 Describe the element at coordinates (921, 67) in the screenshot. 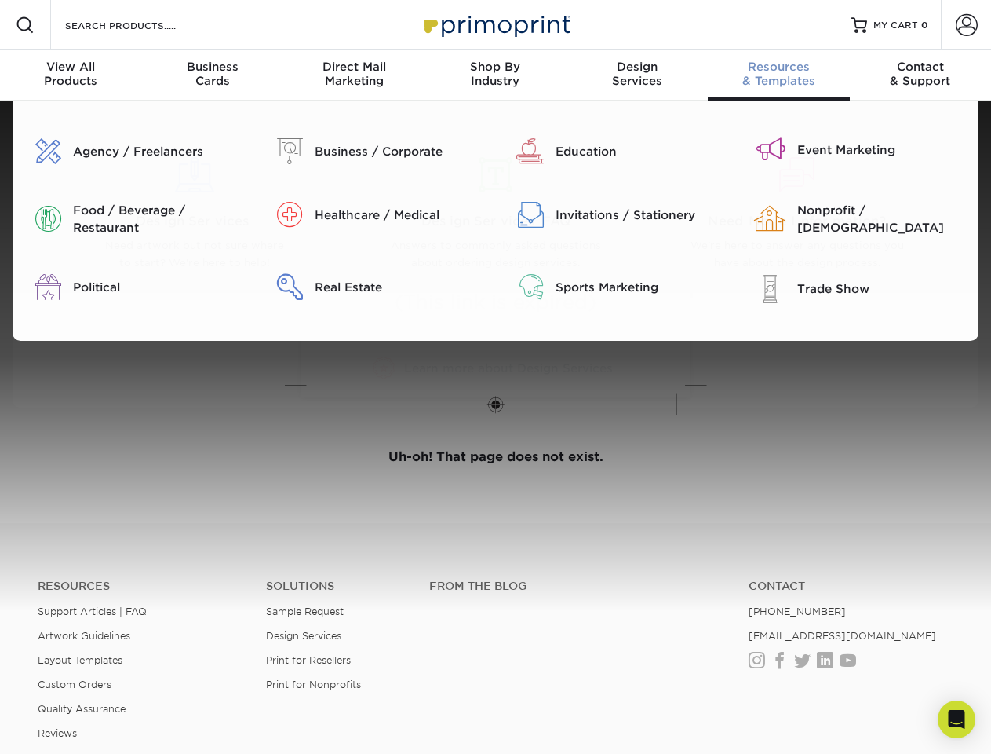

I see `span: Contact` at that location.